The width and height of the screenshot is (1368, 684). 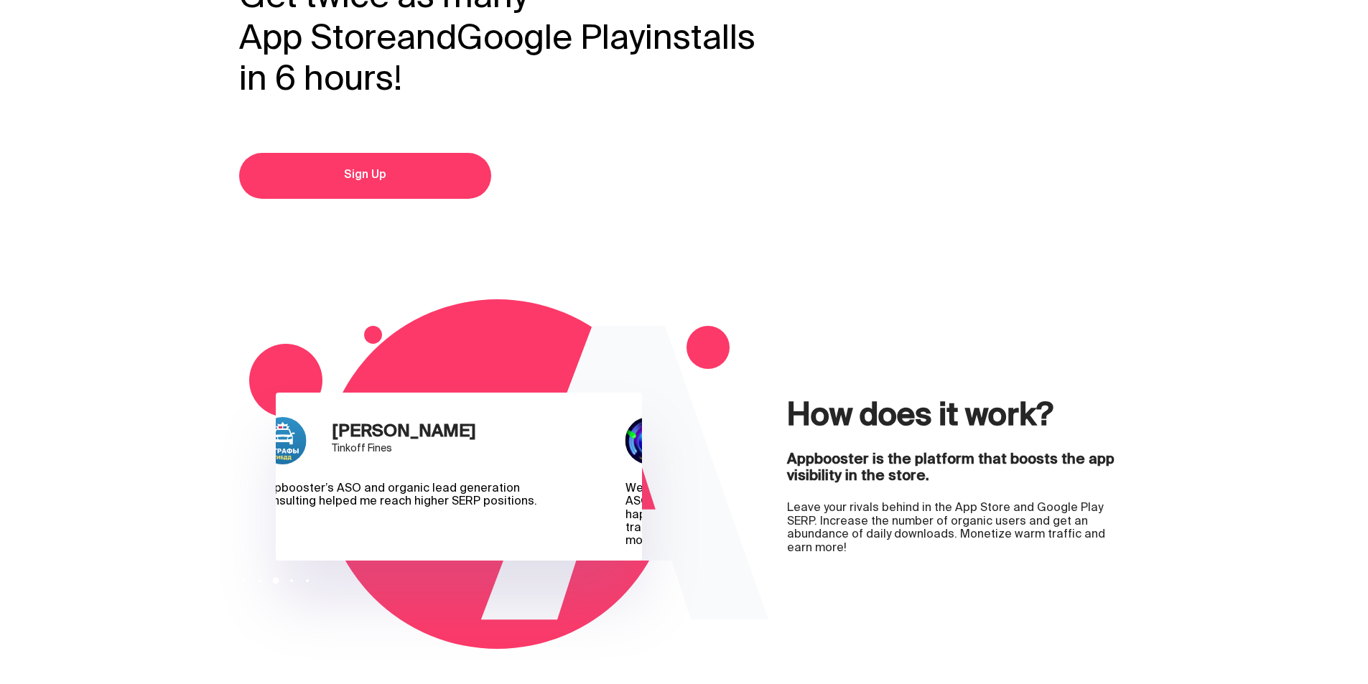 What do you see at coordinates (292, 581) in the screenshot?
I see `button: Carousel Page 4` at bounding box center [292, 581].